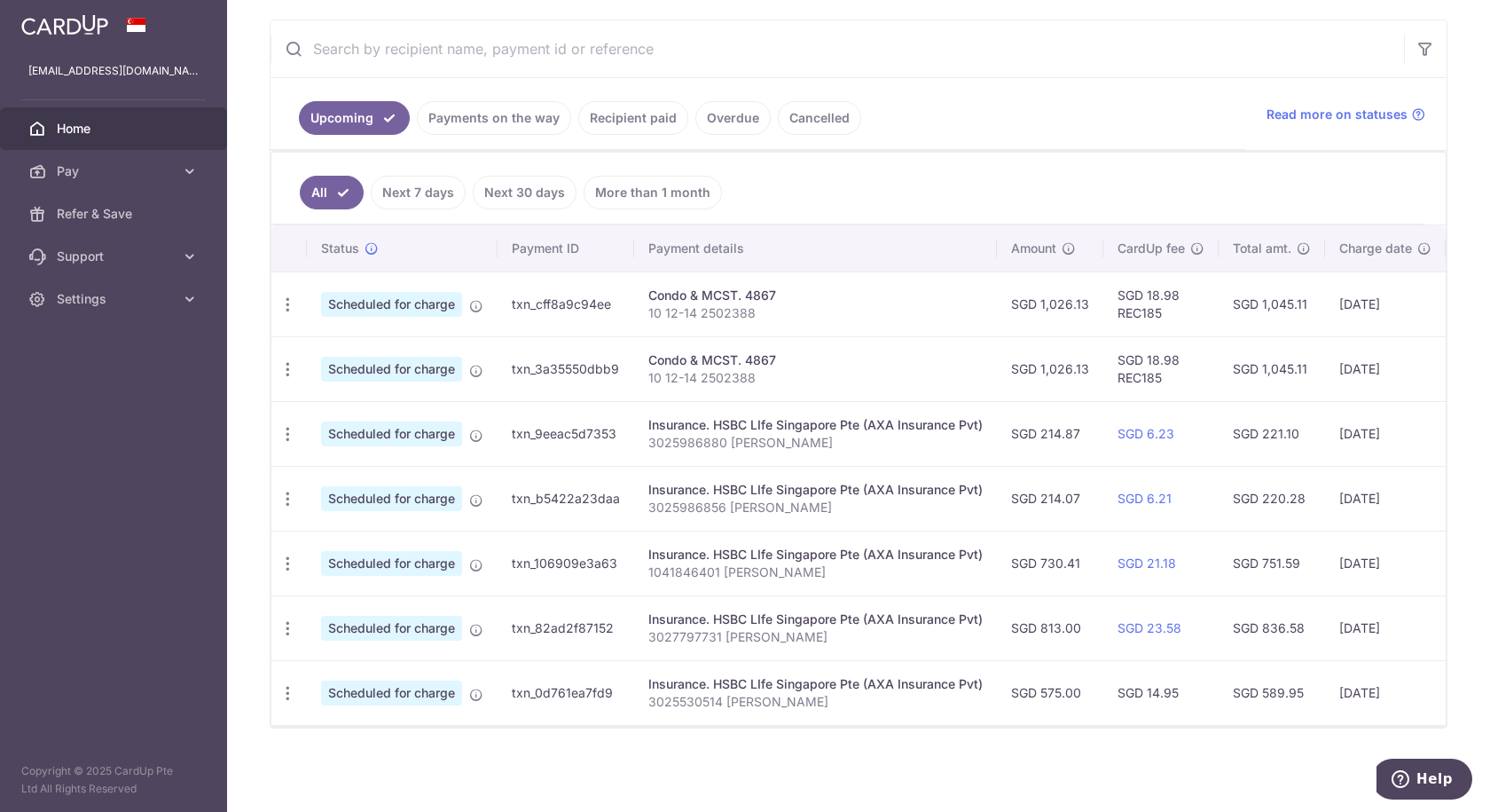 This screenshot has height=812, width=1490. I want to click on td: txn_106909e3a63, so click(566, 563).